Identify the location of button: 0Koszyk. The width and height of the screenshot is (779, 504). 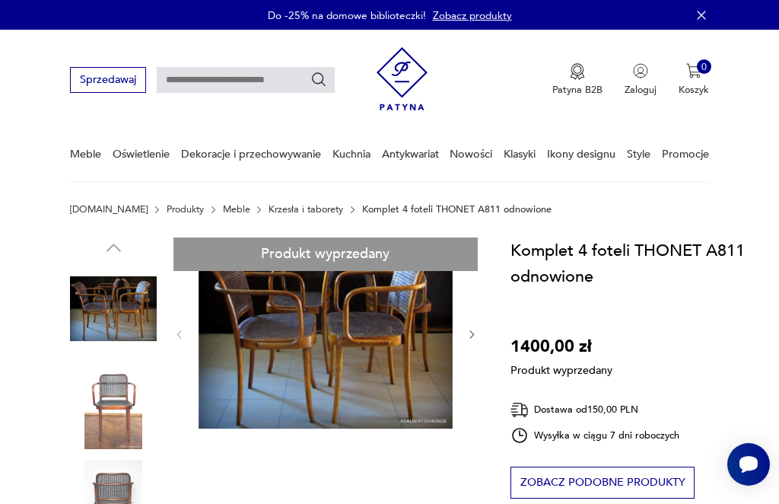
(694, 80).